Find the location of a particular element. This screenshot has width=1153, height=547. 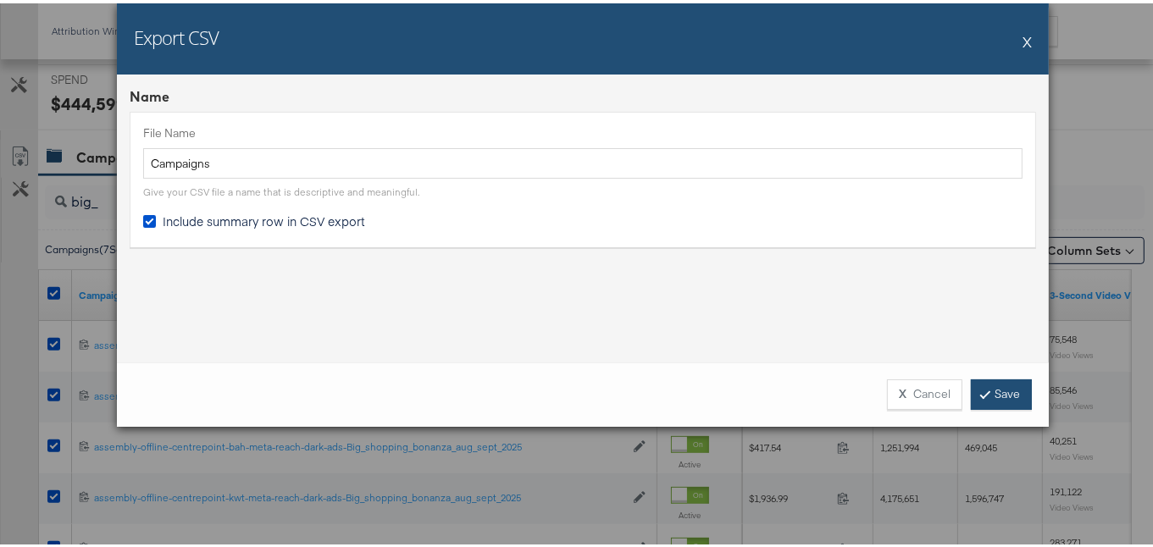

label: File Name is located at coordinates (583, 130).